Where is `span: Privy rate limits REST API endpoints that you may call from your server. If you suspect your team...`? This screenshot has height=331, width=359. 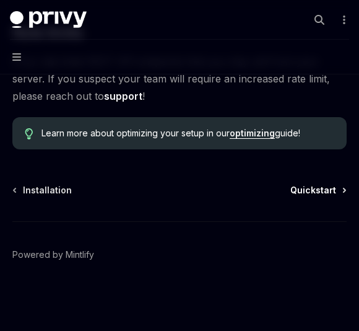
span: Privy rate limits REST API endpoints that you may call from your server. If you suspect your team... is located at coordinates (180, 79).